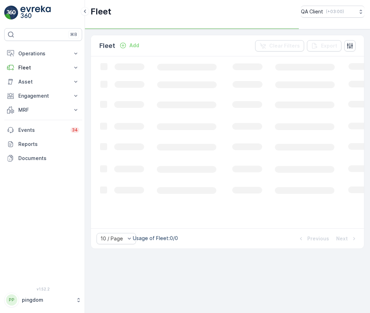 This screenshot has height=313, width=370. What do you see at coordinates (43, 96) in the screenshot?
I see `p: Engagement` at bounding box center [43, 96].